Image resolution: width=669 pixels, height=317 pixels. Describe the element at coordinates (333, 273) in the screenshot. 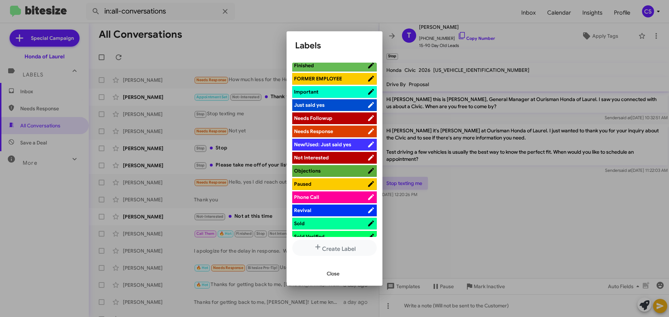

I see `button: Close` at that location.